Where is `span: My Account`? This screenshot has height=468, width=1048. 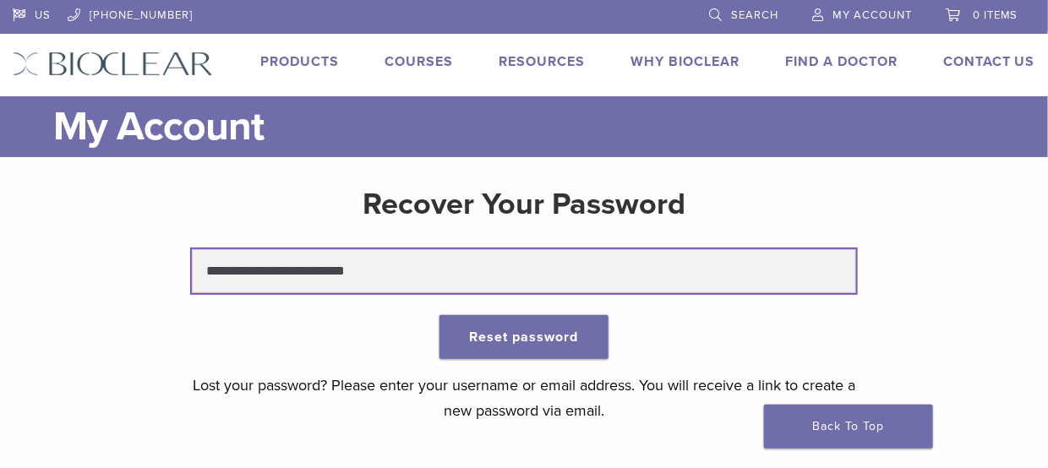 span: My Account is located at coordinates (872, 15).